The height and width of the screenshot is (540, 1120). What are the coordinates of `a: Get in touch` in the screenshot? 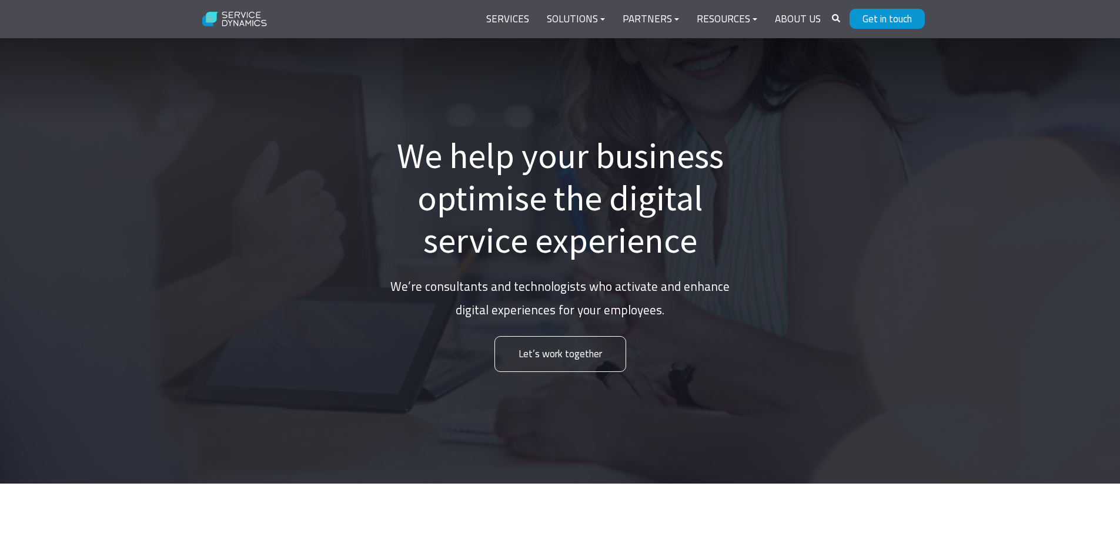 It's located at (887, 19).